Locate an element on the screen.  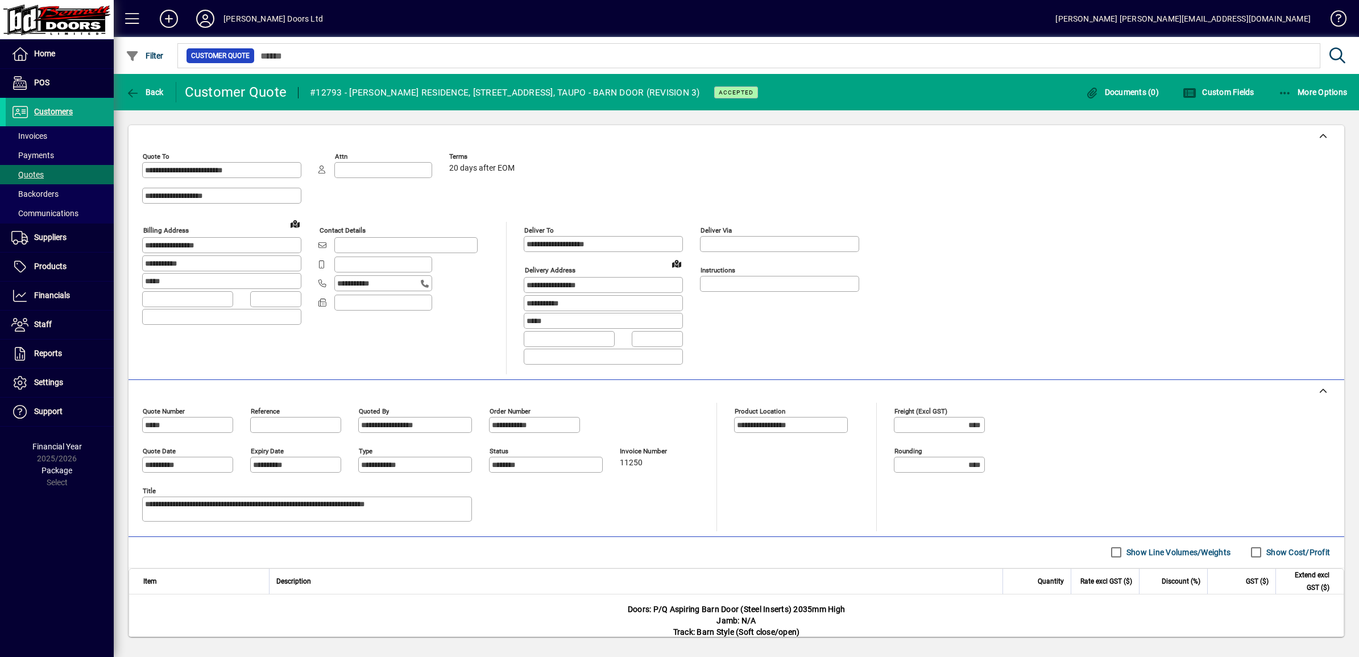
span: 11250 is located at coordinates (631, 463).